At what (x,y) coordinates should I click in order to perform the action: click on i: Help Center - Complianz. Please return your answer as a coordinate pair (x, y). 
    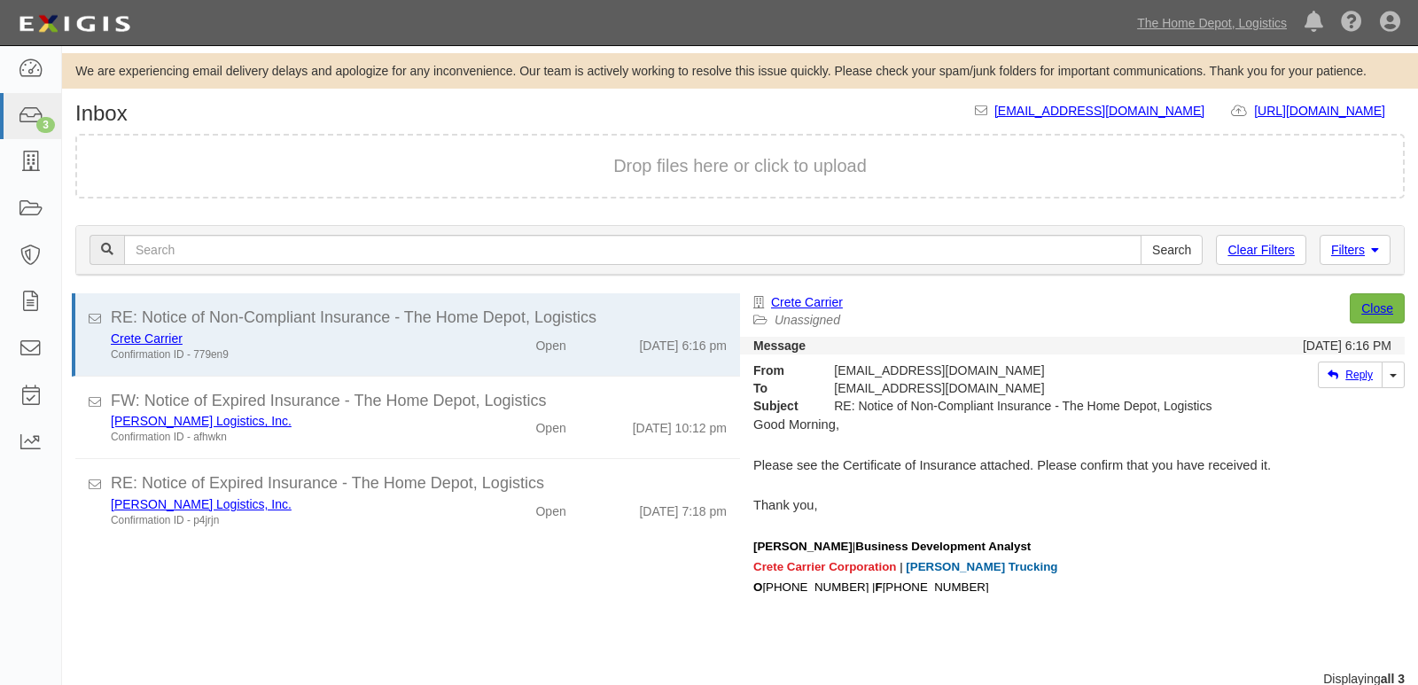
    Looking at the image, I should click on (1351, 23).